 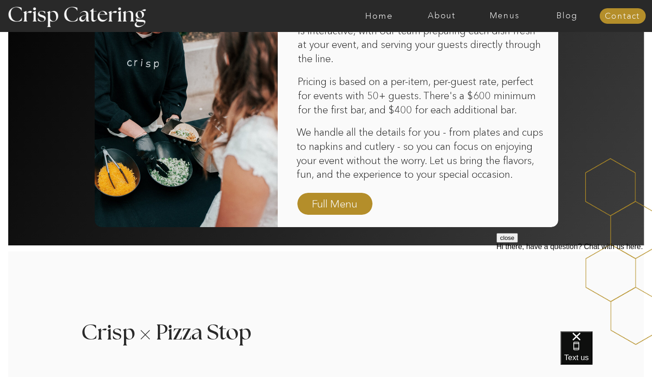 What do you see at coordinates (504, 16) in the screenshot?
I see `nav: Menus` at bounding box center [504, 16].